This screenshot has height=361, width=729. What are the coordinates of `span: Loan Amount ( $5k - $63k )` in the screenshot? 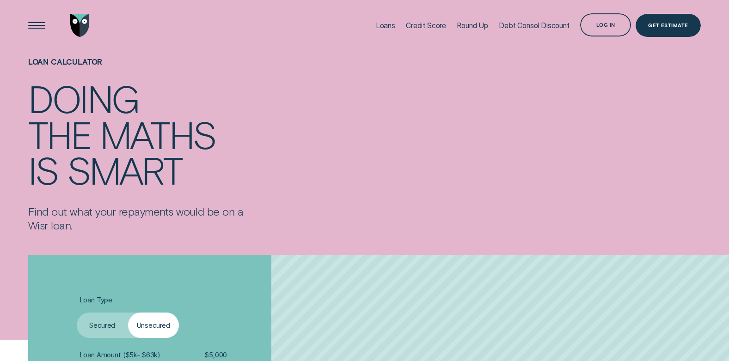 It's located at (120, 355).